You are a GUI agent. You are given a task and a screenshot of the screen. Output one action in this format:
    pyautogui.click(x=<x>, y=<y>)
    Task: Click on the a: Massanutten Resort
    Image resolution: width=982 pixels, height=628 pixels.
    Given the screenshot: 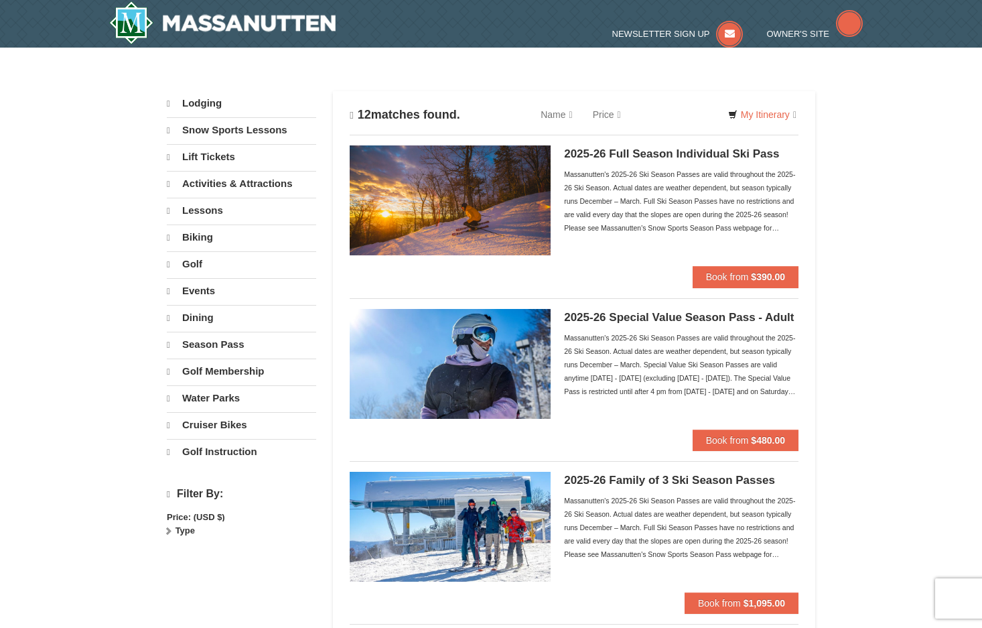 What is the action you would take?
    pyautogui.click(x=222, y=23)
    